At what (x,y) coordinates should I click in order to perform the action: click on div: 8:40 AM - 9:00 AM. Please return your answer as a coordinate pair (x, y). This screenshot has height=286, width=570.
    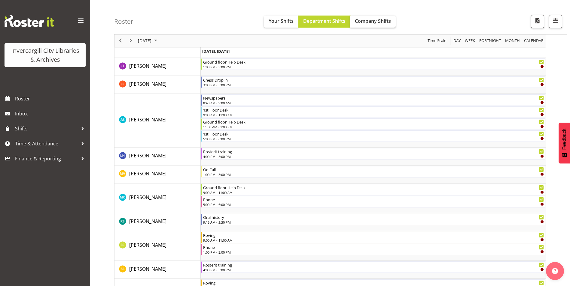
    Looking at the image, I should click on (373, 103).